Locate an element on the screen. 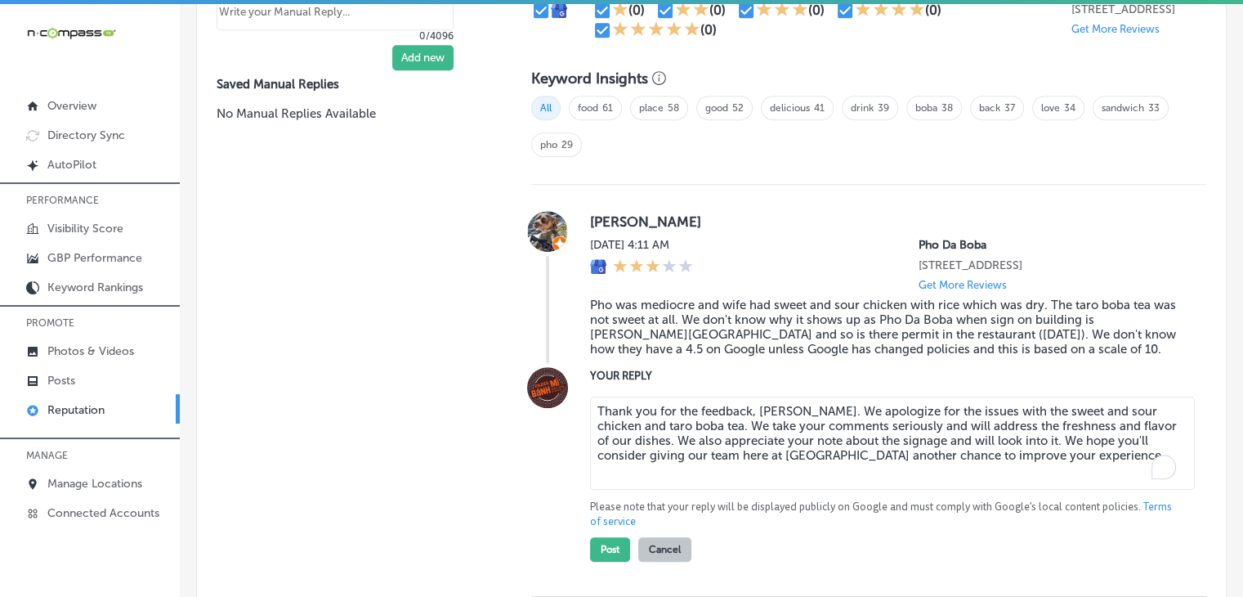 Image resolution: width=1243 pixels, height=597 pixels. a: love is located at coordinates (1050, 108).